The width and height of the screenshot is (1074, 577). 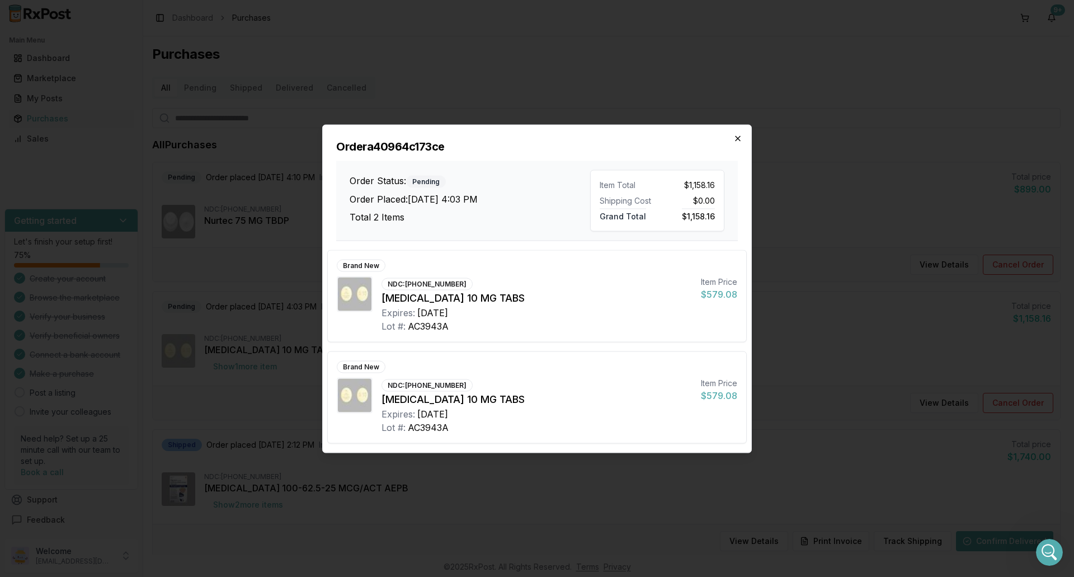 I want to click on h3: Total 2 Items, so click(x=470, y=217).